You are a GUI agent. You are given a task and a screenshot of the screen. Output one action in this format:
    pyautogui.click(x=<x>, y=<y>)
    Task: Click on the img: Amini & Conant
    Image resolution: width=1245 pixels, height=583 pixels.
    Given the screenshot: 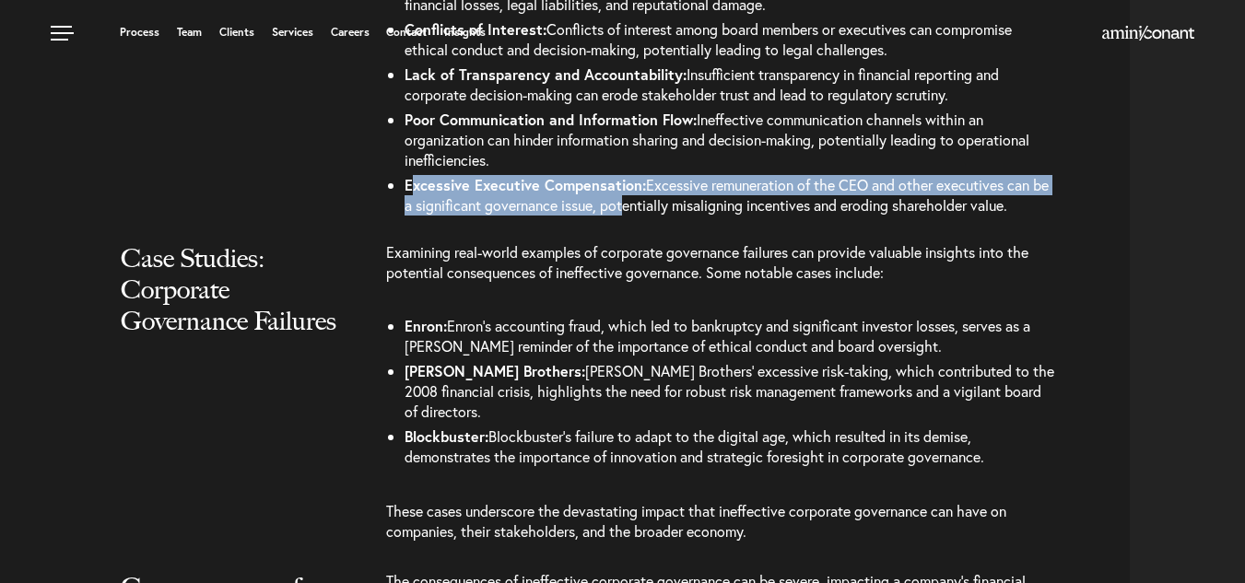 What is the action you would take?
    pyautogui.click(x=1148, y=33)
    